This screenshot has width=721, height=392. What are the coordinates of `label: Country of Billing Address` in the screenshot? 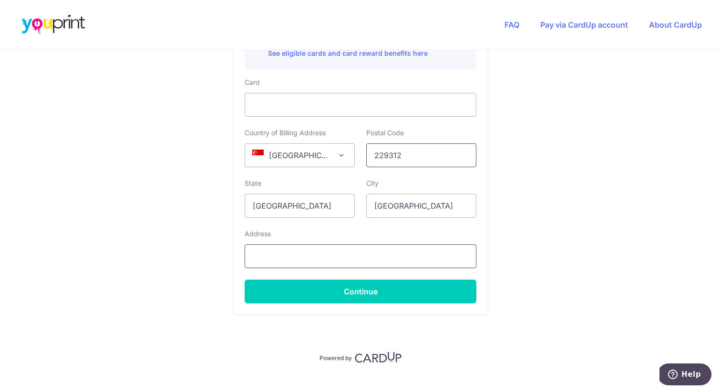 It's located at (285, 133).